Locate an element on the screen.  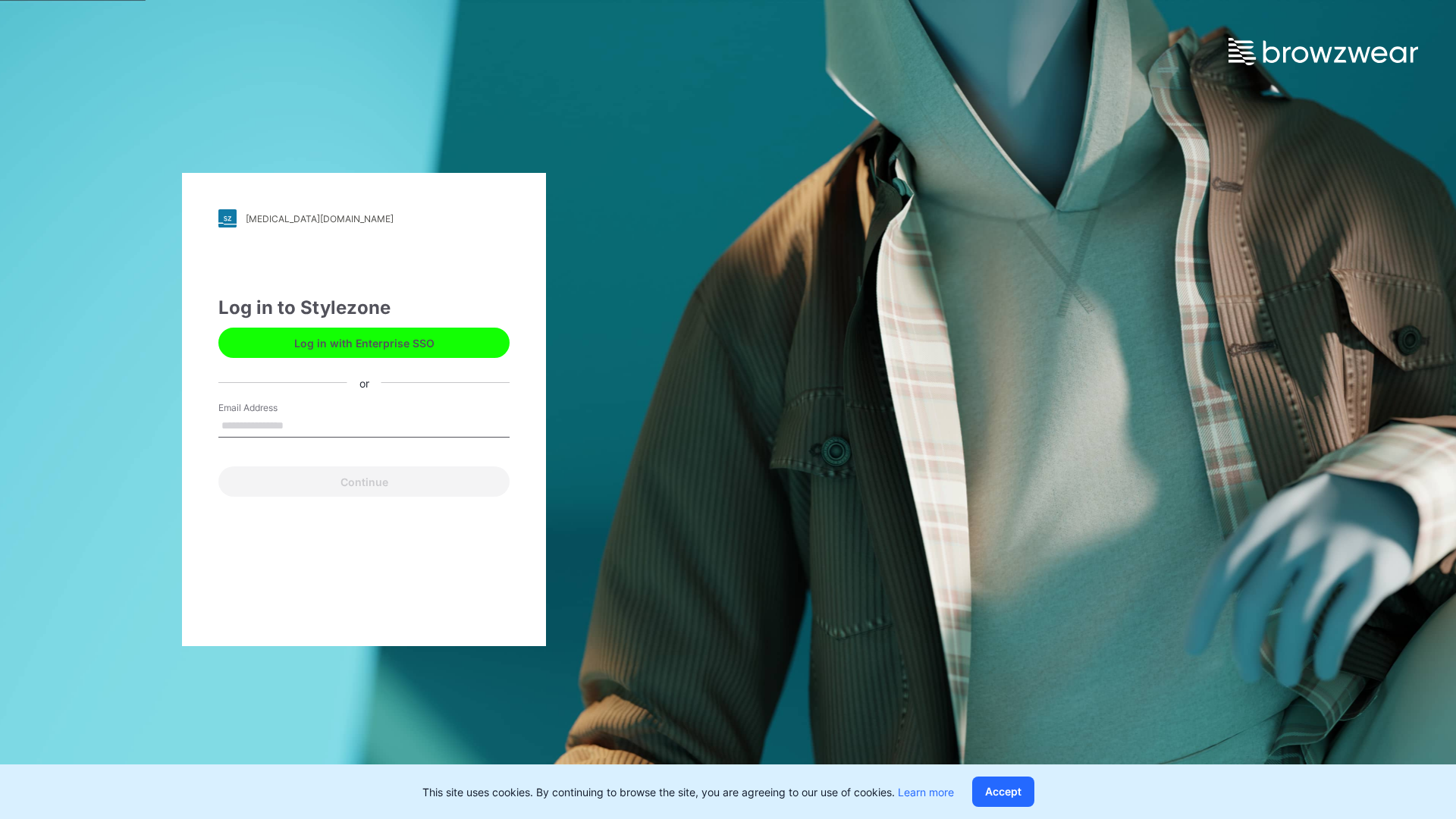
label: Email Address is located at coordinates (272, 409).